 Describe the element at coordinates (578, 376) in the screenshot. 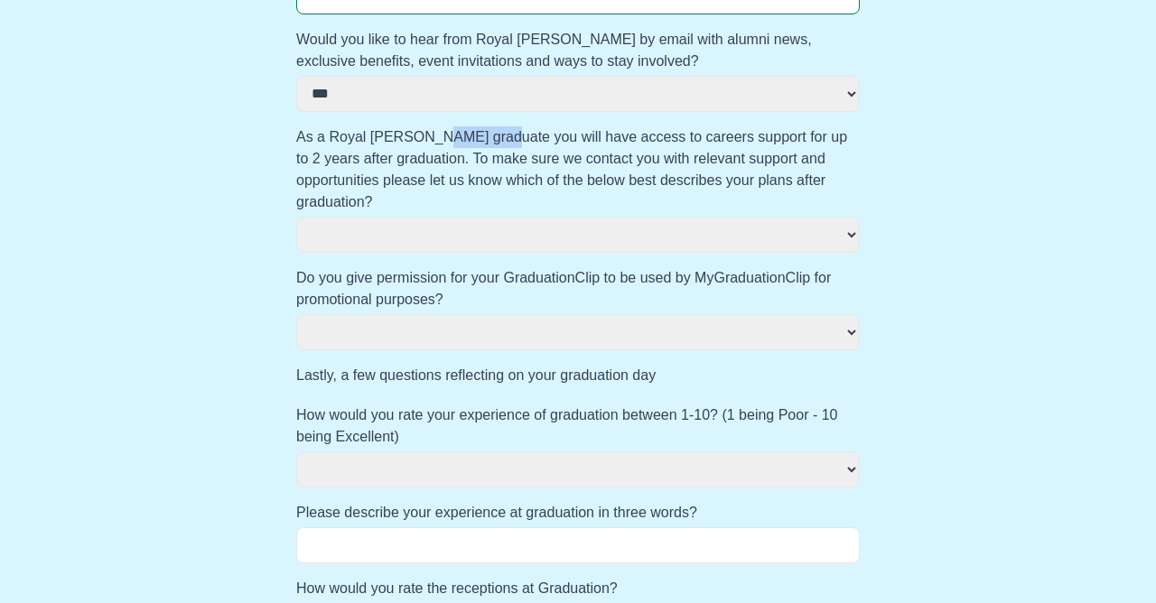

I see `label: Lastly, a few questions reflecting on your graduation day` at that location.